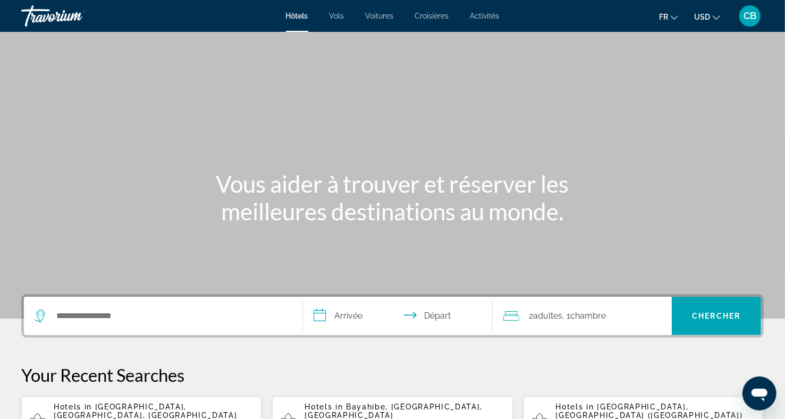  Describe the element at coordinates (707, 16) in the screenshot. I see `button: Change currency` at that location.